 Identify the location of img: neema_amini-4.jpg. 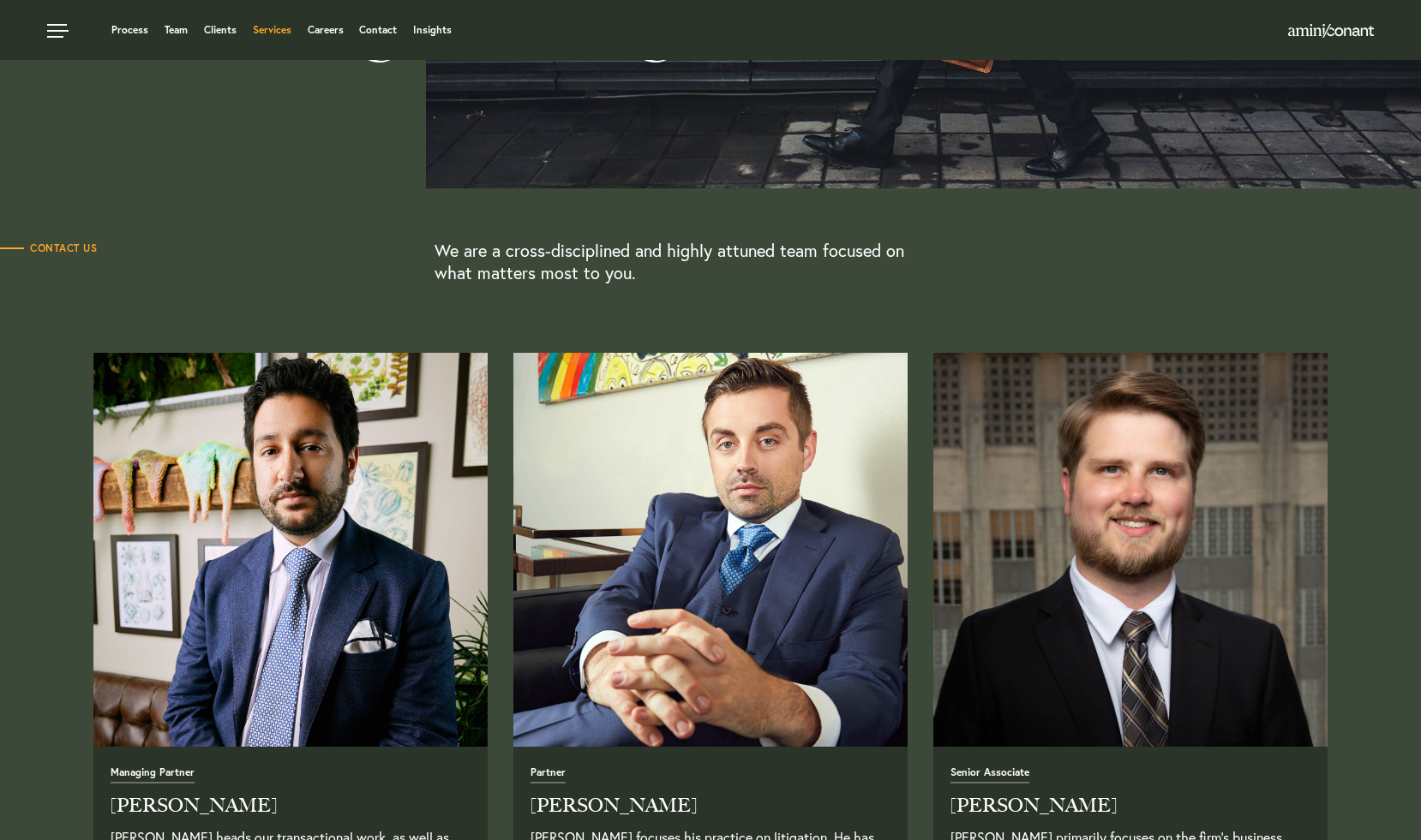
(291, 550).